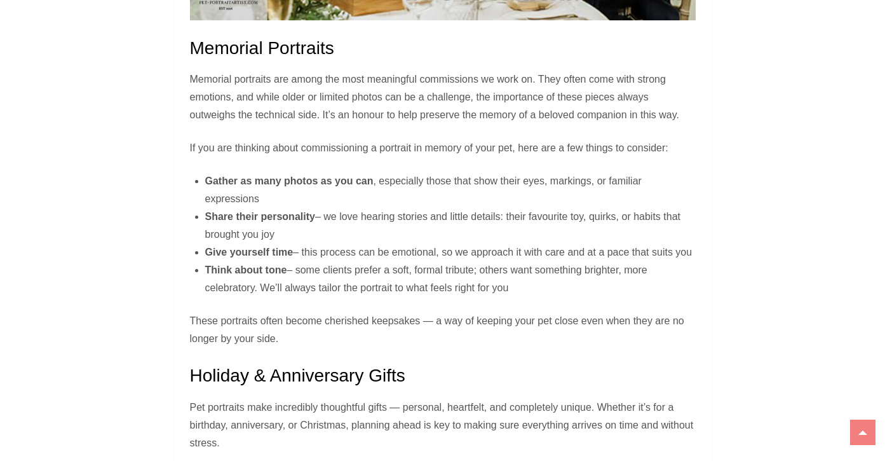 This screenshot has height=461, width=885. I want to click on p: If you are thinking about commissioning a portrait in memory of your pet, here are a few things t..., so click(443, 148).